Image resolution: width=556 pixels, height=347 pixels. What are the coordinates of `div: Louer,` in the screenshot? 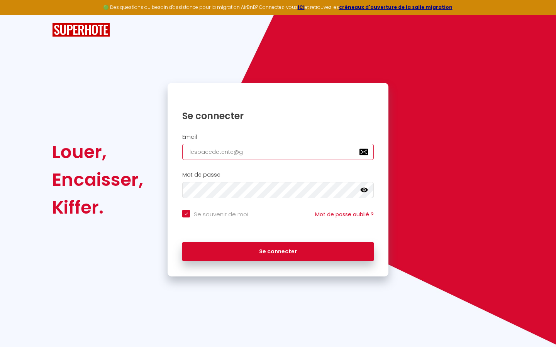 It's located at (98, 152).